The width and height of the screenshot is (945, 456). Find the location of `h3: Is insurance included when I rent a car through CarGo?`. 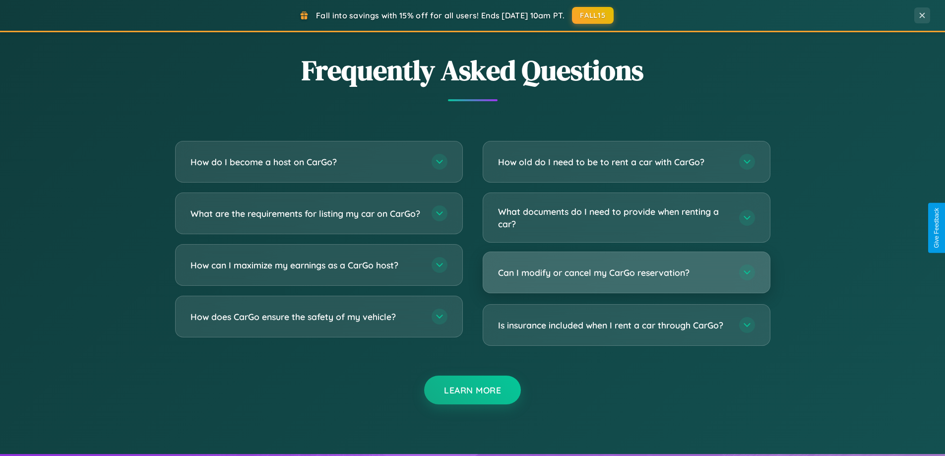

h3: Is insurance included when I rent a car through CarGo? is located at coordinates (614, 325).